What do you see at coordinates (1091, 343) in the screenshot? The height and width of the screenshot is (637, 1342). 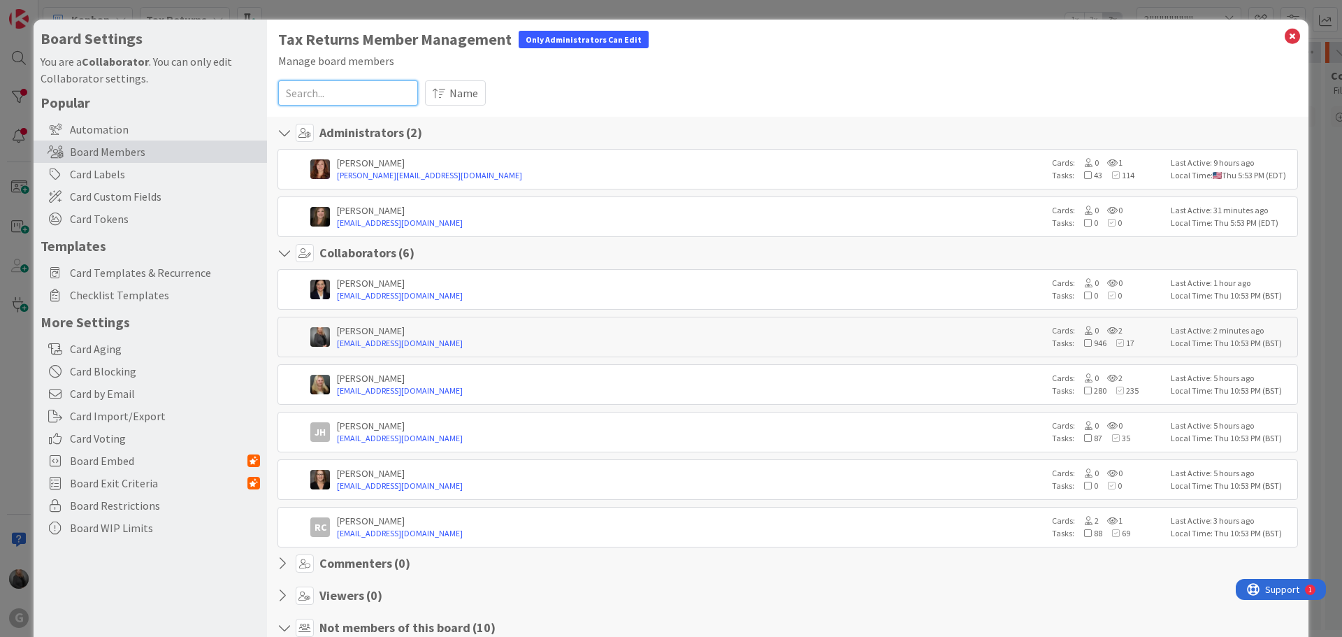 I see `span: 946` at bounding box center [1091, 343].